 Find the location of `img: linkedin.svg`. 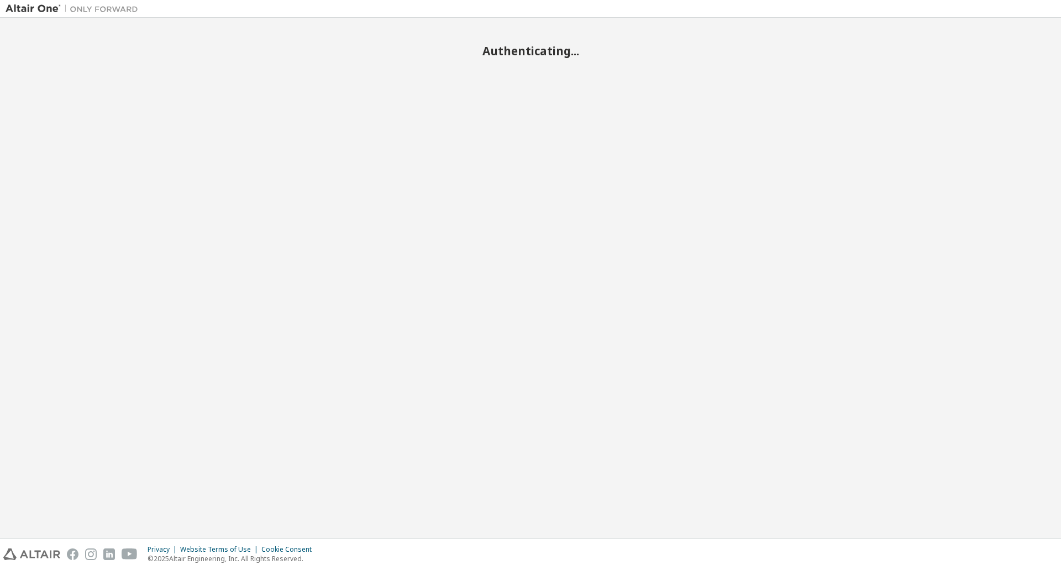

img: linkedin.svg is located at coordinates (109, 554).